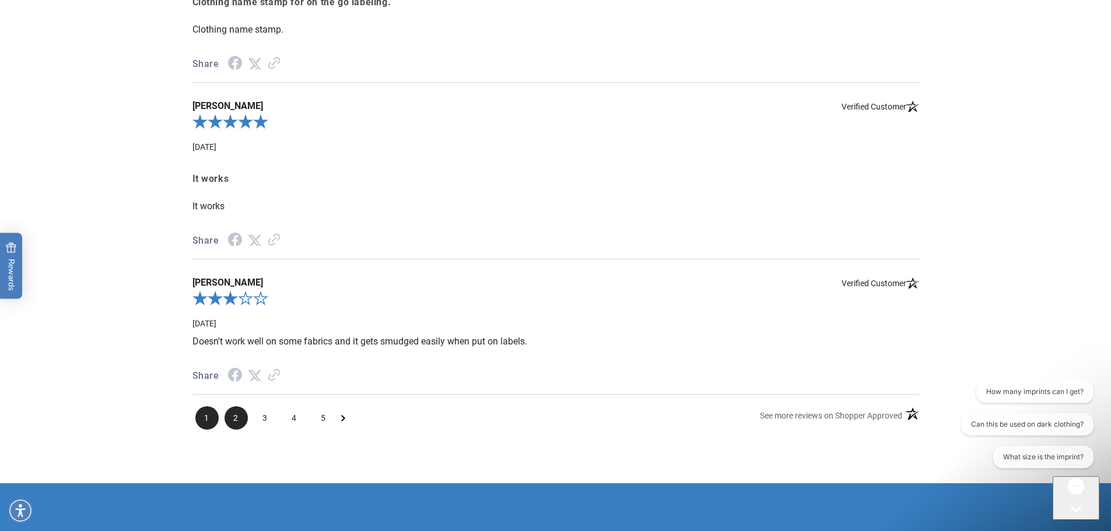  Describe the element at coordinates (324, 418) in the screenshot. I see `span: 5` at that location.